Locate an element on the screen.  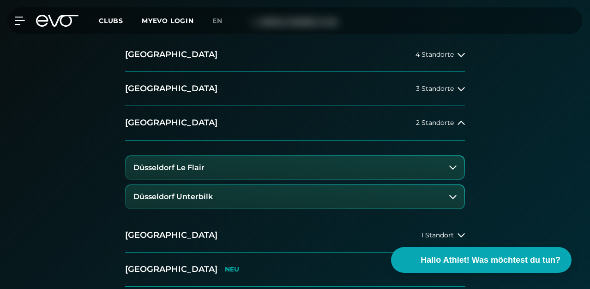
span: Clubs is located at coordinates (111, 21).